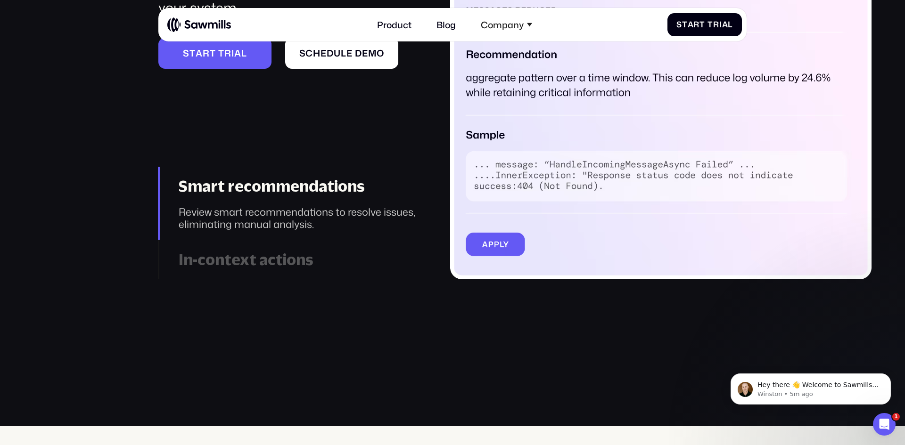  I want to click on div: Review smart recommendations to resolve issues, eliminating manual analysis., so click(298, 218).